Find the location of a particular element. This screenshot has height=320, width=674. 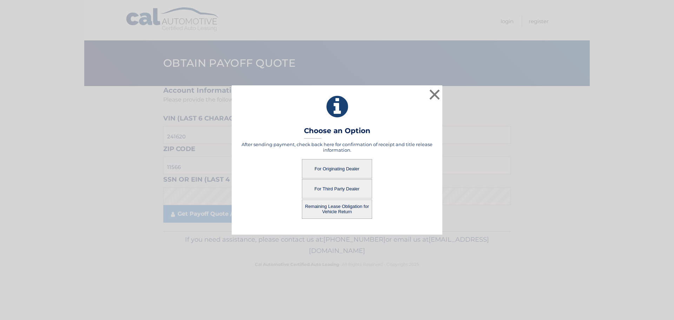

button: For Third Party Dealer is located at coordinates (337, 188).